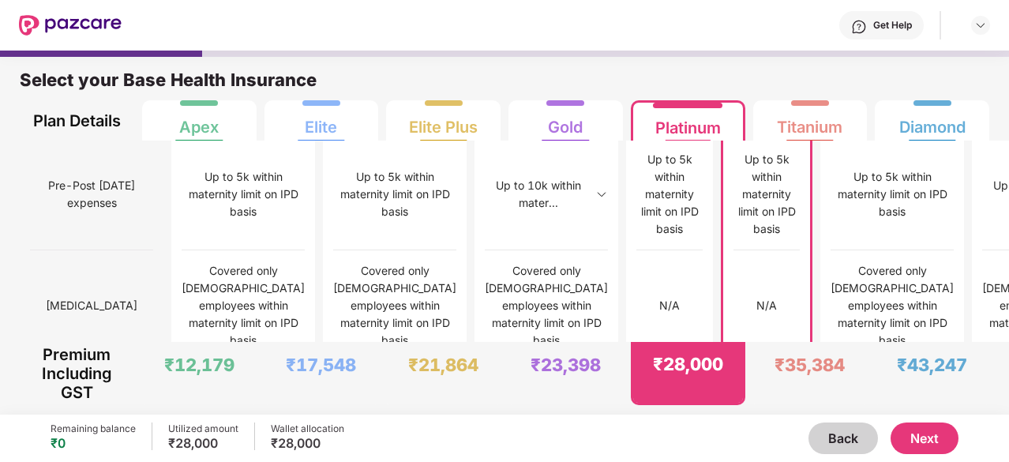  What do you see at coordinates (809, 365) in the screenshot?
I see `div: ₹35,384` at bounding box center [809, 365].